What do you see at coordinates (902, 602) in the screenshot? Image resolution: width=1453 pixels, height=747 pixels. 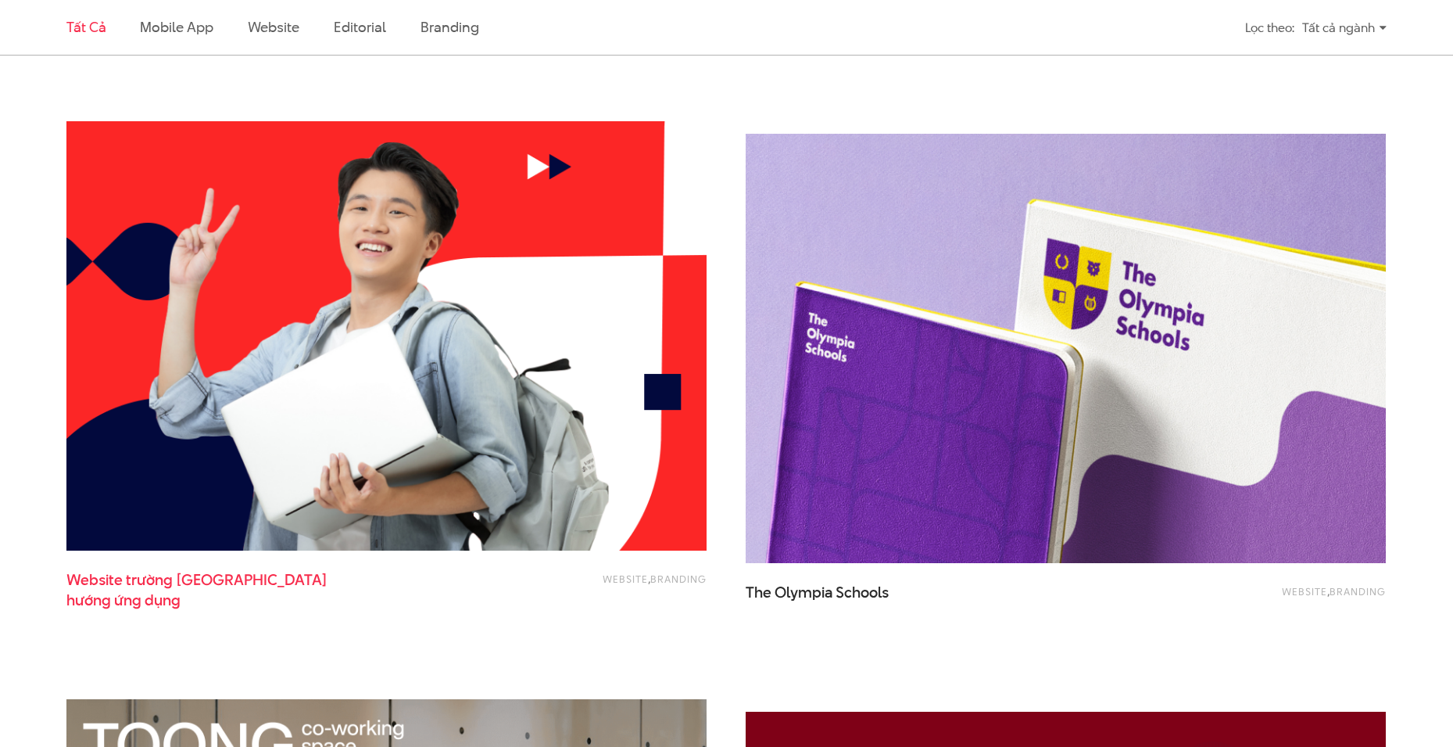 I see `a: The Olympia Schools` at bounding box center [902, 602].